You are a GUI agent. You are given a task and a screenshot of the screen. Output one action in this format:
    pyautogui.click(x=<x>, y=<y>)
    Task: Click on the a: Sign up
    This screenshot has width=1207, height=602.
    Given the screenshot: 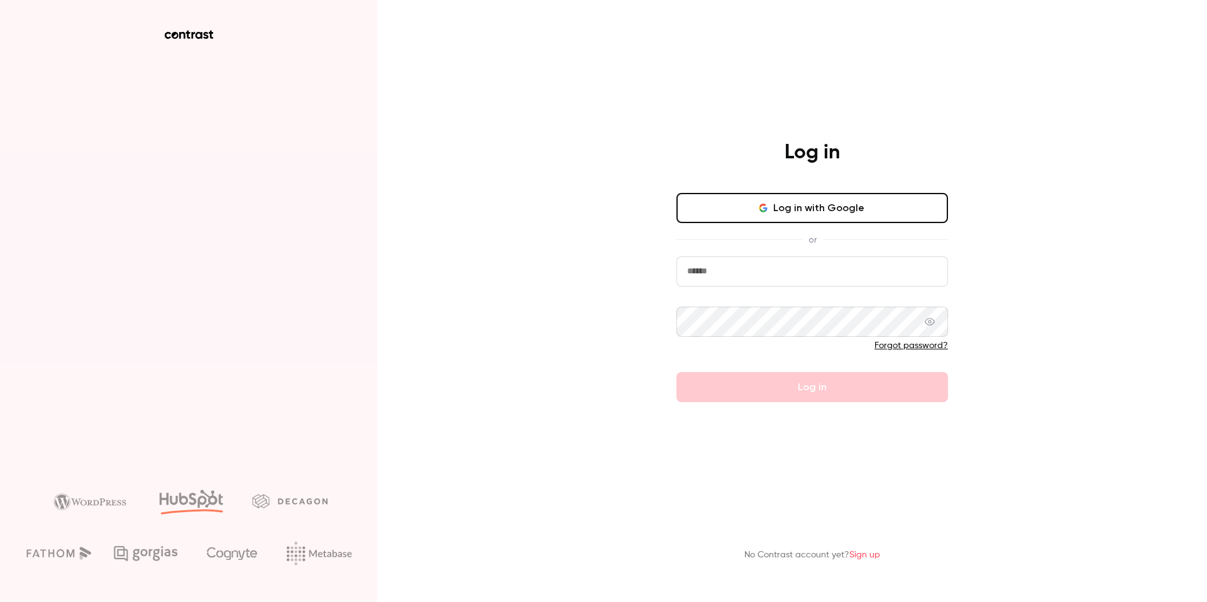 What is the action you would take?
    pyautogui.click(x=864, y=555)
    